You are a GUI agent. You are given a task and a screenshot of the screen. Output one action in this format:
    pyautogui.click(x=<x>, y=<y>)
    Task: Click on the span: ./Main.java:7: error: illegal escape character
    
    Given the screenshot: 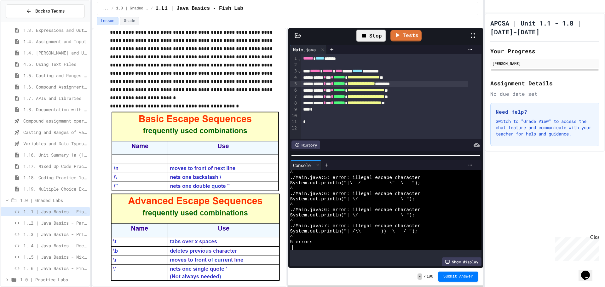 What is the action you would take?
    pyautogui.click(x=355, y=226)
    